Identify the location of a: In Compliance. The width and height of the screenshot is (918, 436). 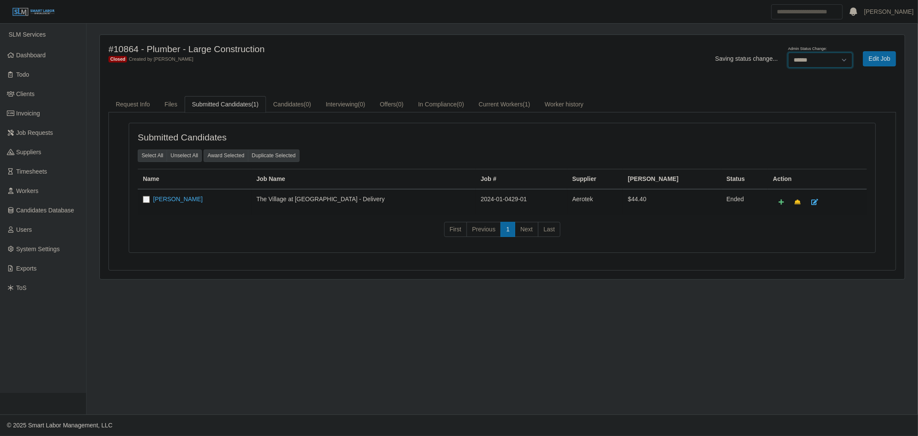
(441, 104).